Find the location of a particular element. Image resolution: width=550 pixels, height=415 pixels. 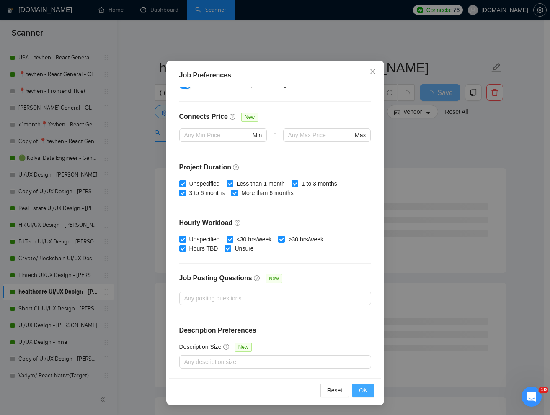

h4: Hourly Workload is located at coordinates (275, 223).